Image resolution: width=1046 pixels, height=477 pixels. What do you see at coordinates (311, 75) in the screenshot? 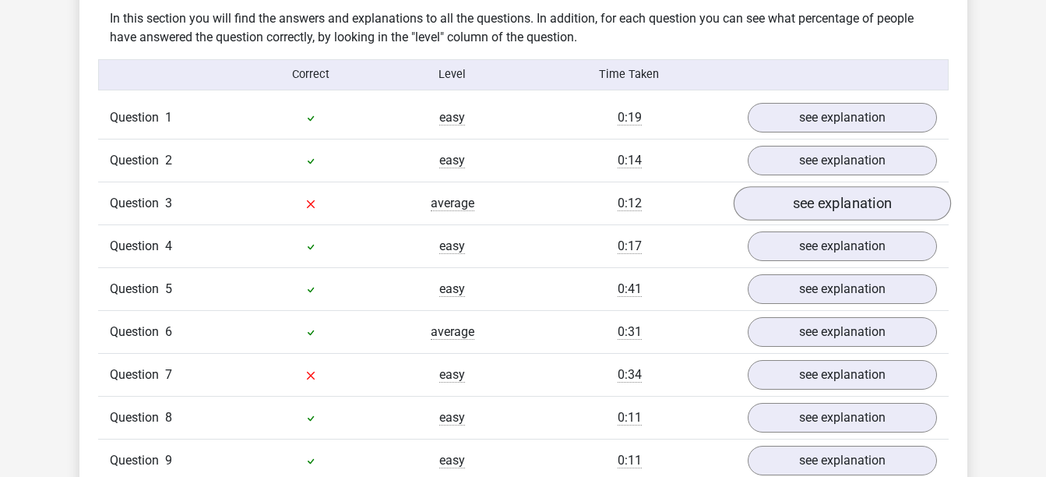
I see `div: Correct` at bounding box center [311, 75].